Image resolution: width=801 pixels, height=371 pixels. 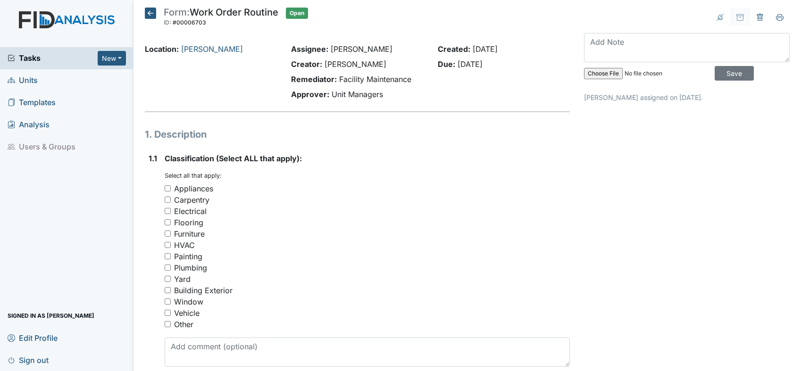 What do you see at coordinates (167, 324) in the screenshot?
I see `input: Other` at bounding box center [167, 324].